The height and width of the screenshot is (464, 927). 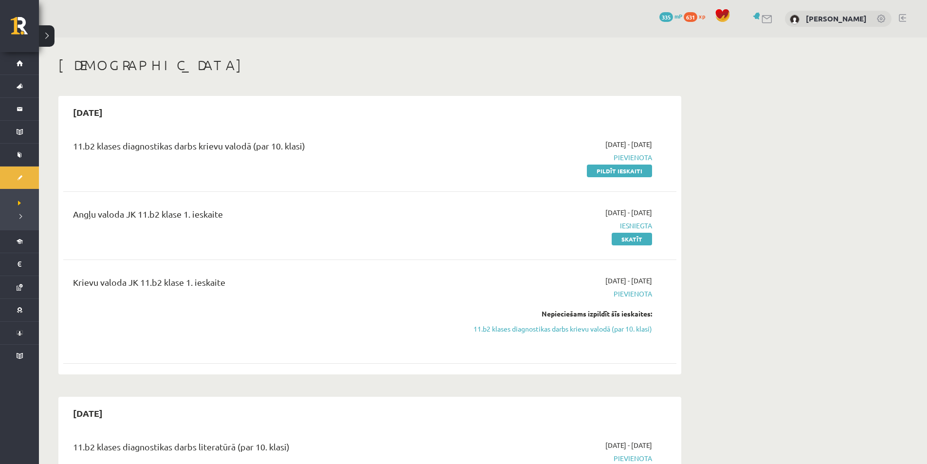 I want to click on div: Angļu valoda JK 11.b2 klase 1. ieskaite, so click(x=263, y=216).